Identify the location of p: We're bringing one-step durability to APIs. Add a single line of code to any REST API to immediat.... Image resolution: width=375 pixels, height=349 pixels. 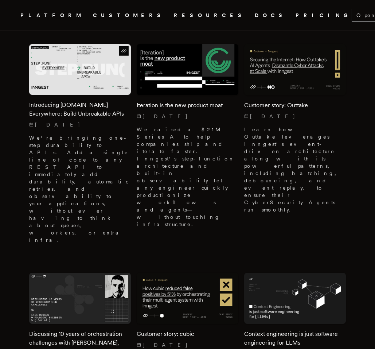
(80, 189).